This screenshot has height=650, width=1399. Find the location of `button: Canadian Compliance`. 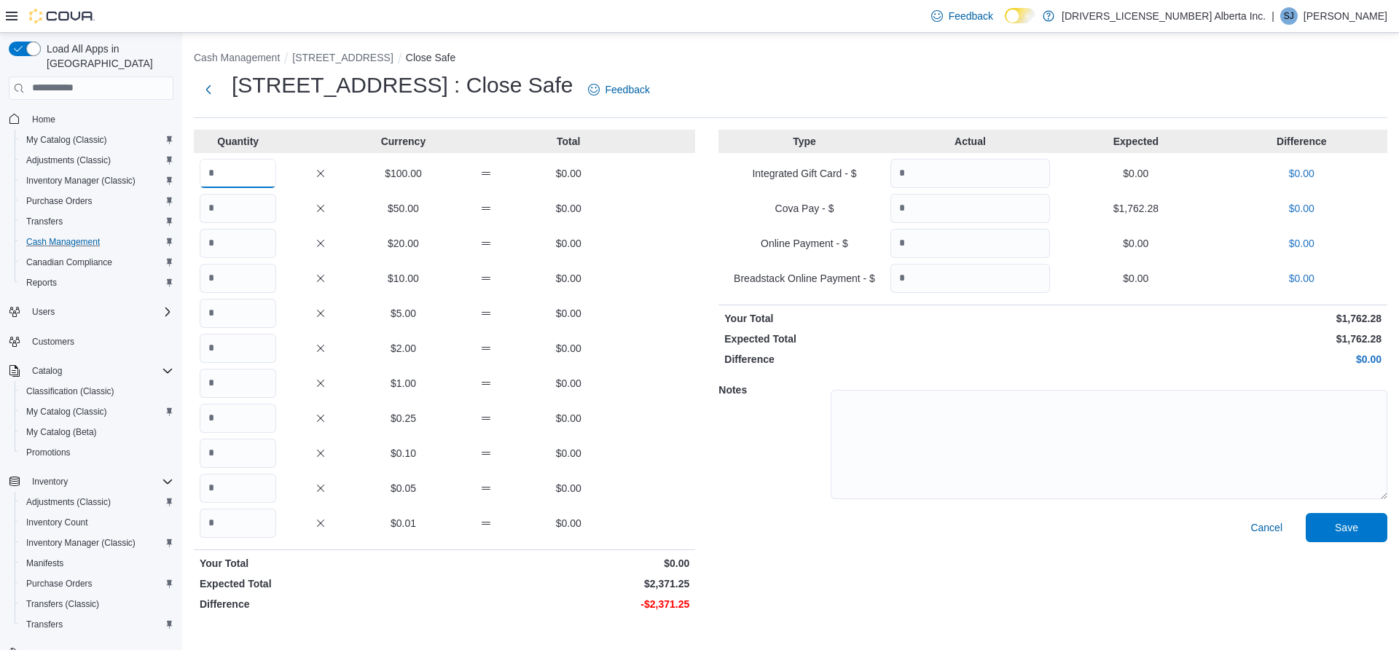

button: Canadian Compliance is located at coordinates (97, 262).